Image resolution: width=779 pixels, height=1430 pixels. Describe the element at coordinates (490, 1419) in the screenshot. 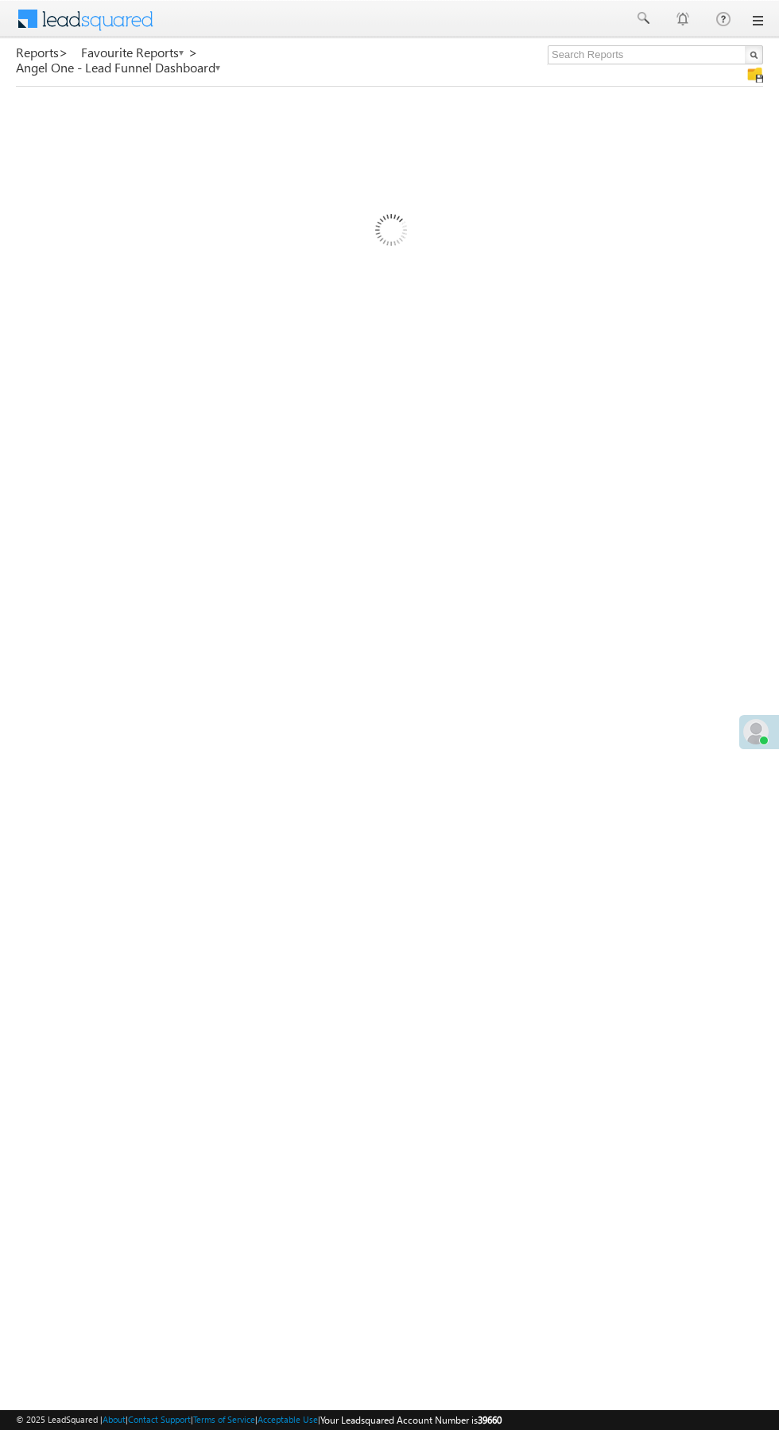

I see `span: 39660` at that location.